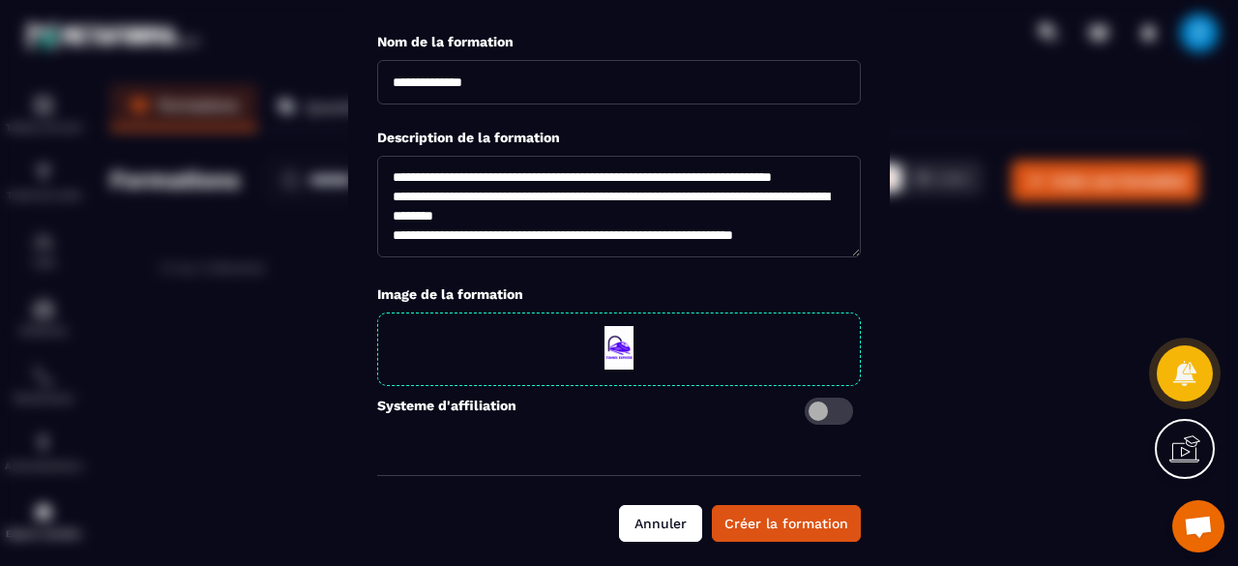 This screenshot has width=1238, height=566. What do you see at coordinates (1199, 526) in the screenshot?
I see `a: Ouvrir le chat` at bounding box center [1199, 526].